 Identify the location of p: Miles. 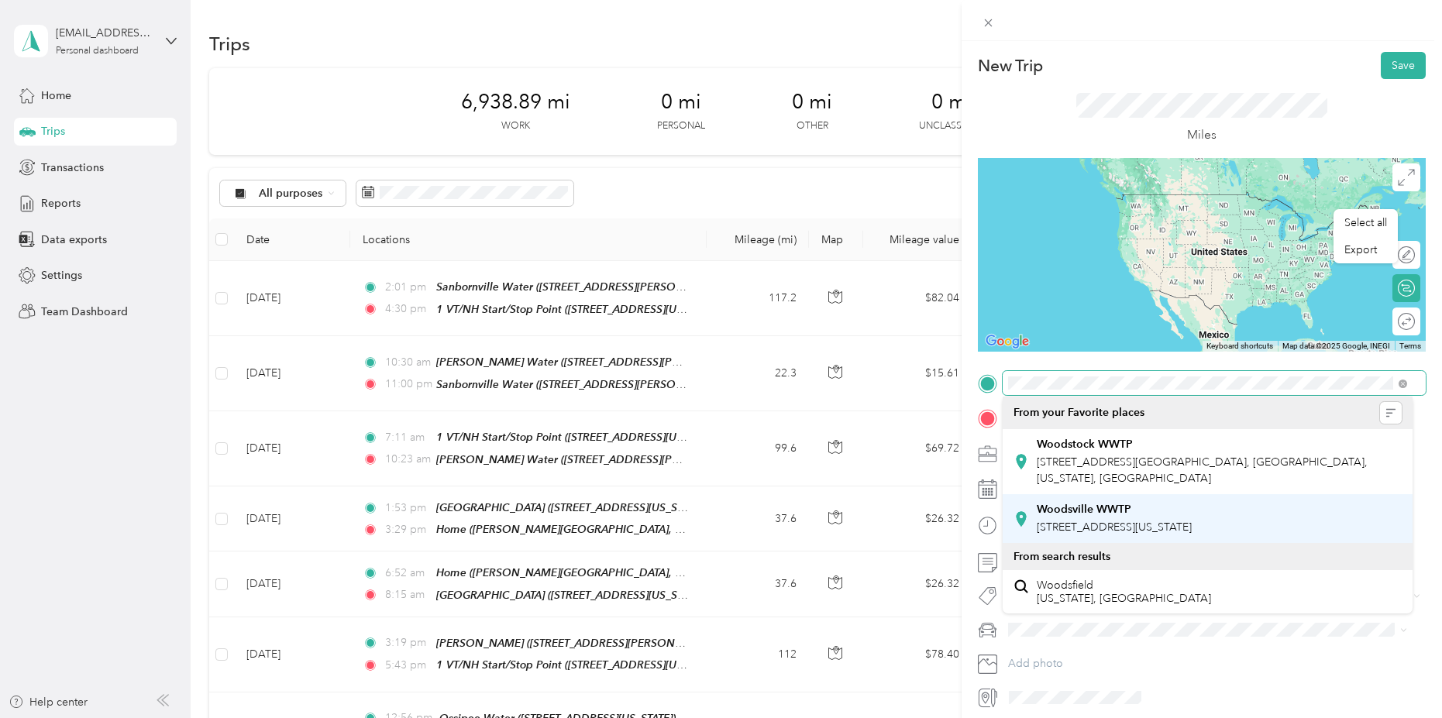
(1202, 135).